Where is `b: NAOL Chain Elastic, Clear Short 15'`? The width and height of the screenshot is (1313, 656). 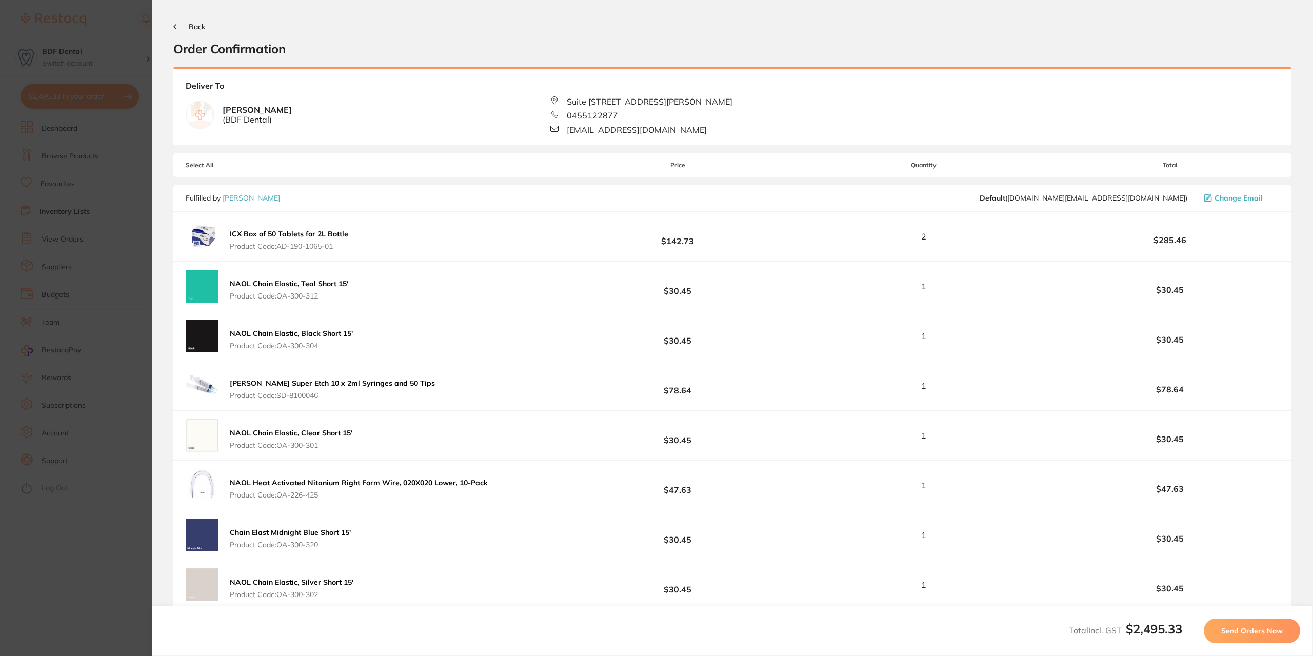
b: NAOL Chain Elastic, Clear Short 15' is located at coordinates (291, 433).